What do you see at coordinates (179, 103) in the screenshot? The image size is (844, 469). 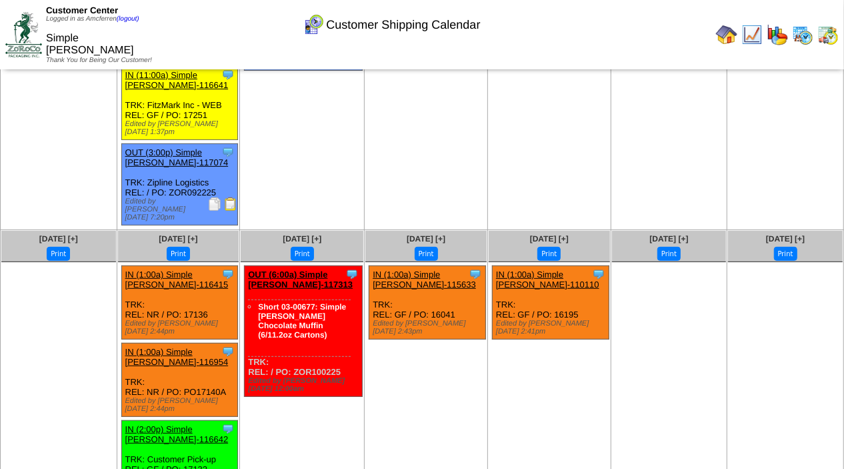 I see `div: TRK: FitzMark Inc - WEB REL: GF / PO: 17251` at bounding box center [179, 103].